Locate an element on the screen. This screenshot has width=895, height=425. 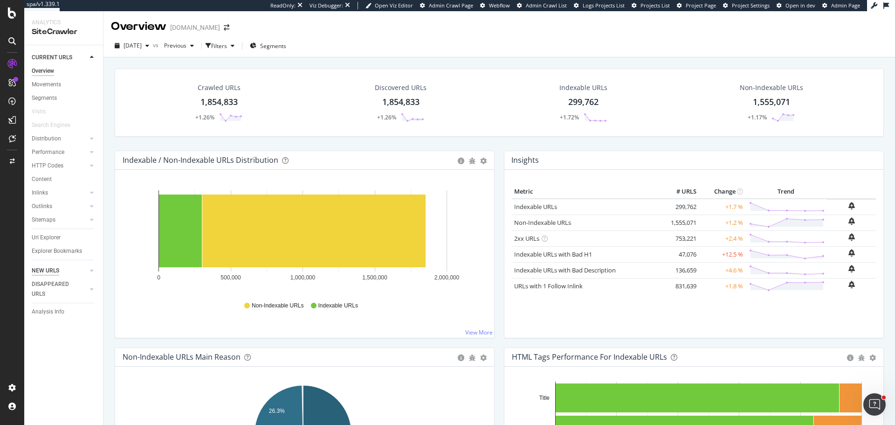
a: Overview is located at coordinates (64, 71).